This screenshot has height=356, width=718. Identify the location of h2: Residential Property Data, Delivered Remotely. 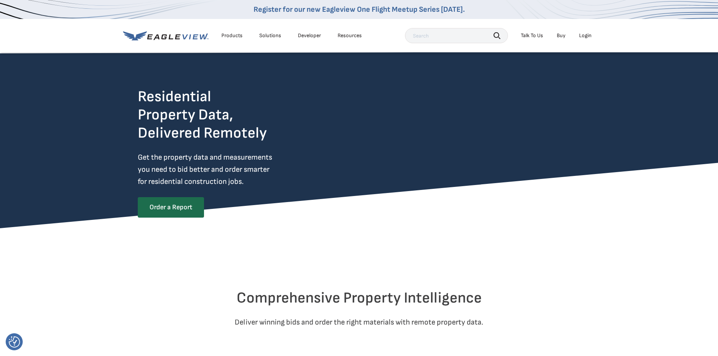
(202, 115).